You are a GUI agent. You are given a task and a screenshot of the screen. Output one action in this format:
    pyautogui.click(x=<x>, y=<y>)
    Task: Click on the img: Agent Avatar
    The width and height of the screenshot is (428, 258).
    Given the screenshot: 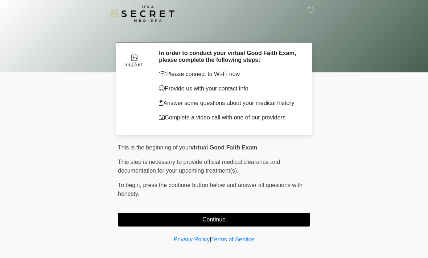 What is the action you would take?
    pyautogui.click(x=134, y=61)
    